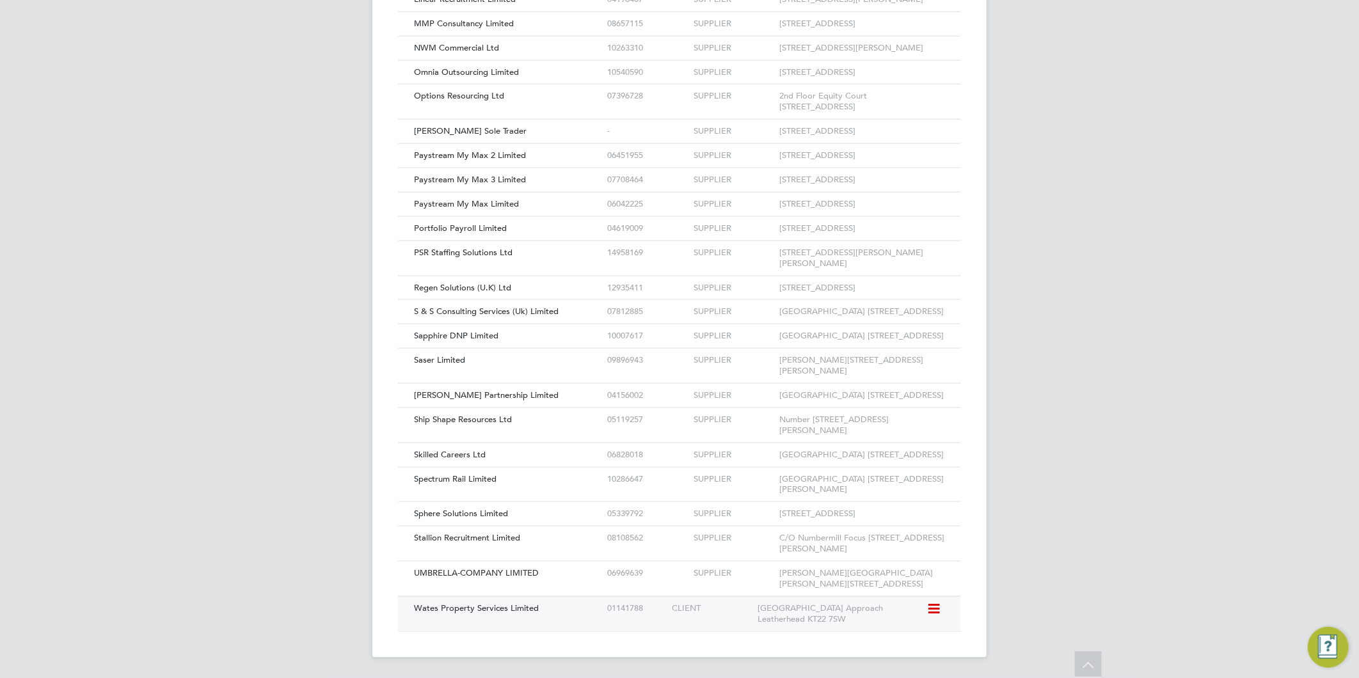 The width and height of the screenshot is (1359, 678). I want to click on div: 07812885, so click(647, 312).